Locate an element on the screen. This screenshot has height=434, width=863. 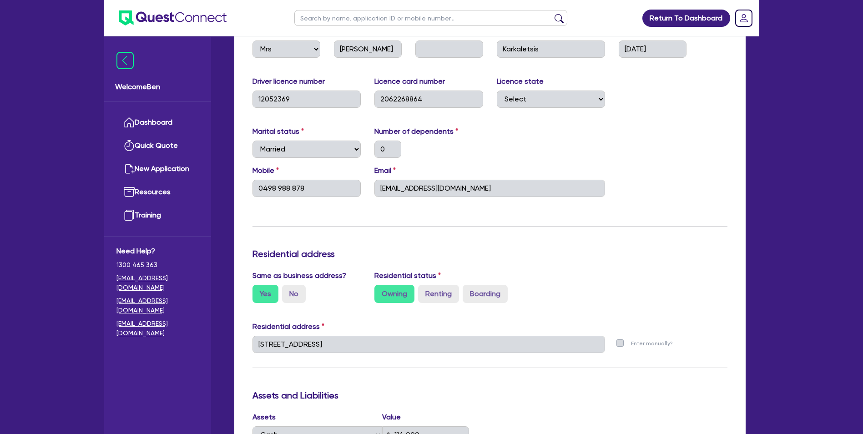
label: Boarding is located at coordinates (485, 294).